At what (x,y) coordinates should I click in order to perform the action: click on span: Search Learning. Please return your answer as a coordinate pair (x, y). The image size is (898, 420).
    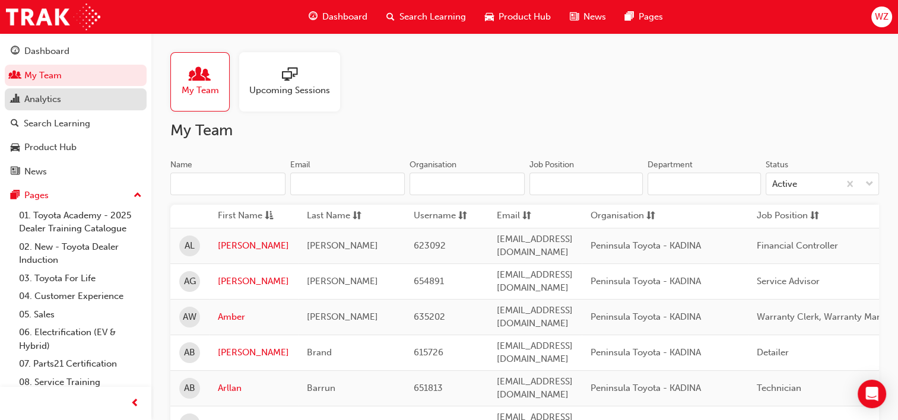
    Looking at the image, I should click on (433, 17).